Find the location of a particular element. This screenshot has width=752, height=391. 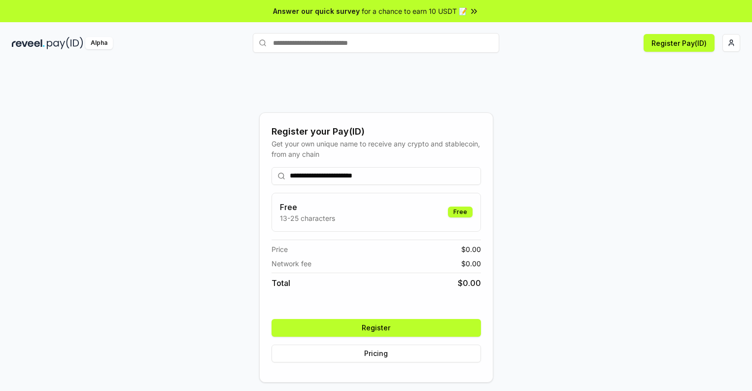

button: Register Pay(ID) is located at coordinates (679, 43).